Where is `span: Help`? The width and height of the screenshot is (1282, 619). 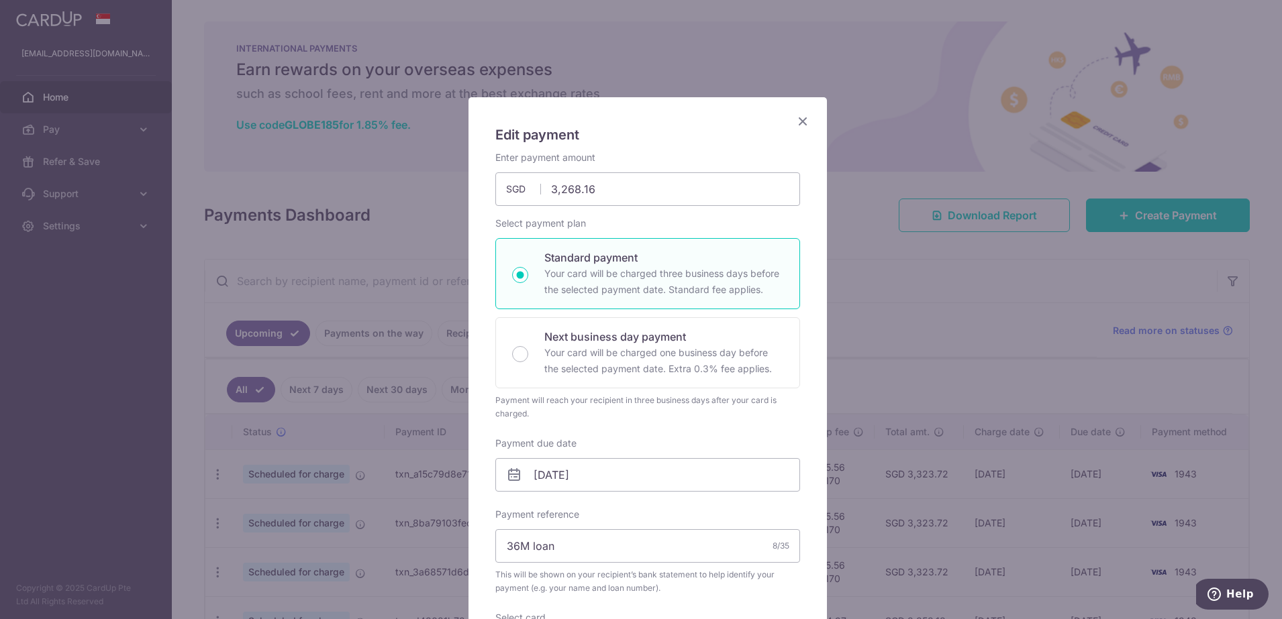
span: Help is located at coordinates (44, 15).